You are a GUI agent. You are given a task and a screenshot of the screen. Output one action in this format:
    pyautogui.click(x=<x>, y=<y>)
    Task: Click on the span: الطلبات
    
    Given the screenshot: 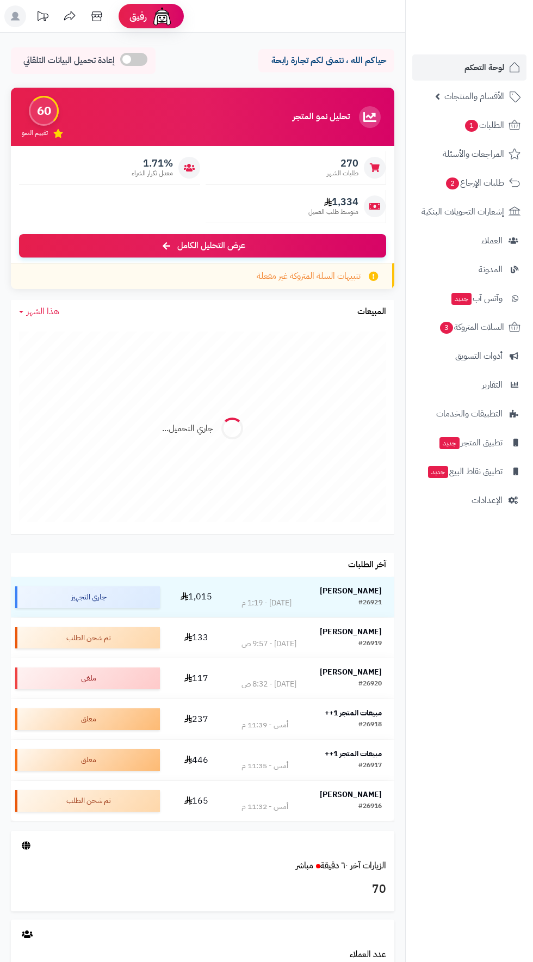 What is the action you would take?
    pyautogui.click(x=484, y=125)
    